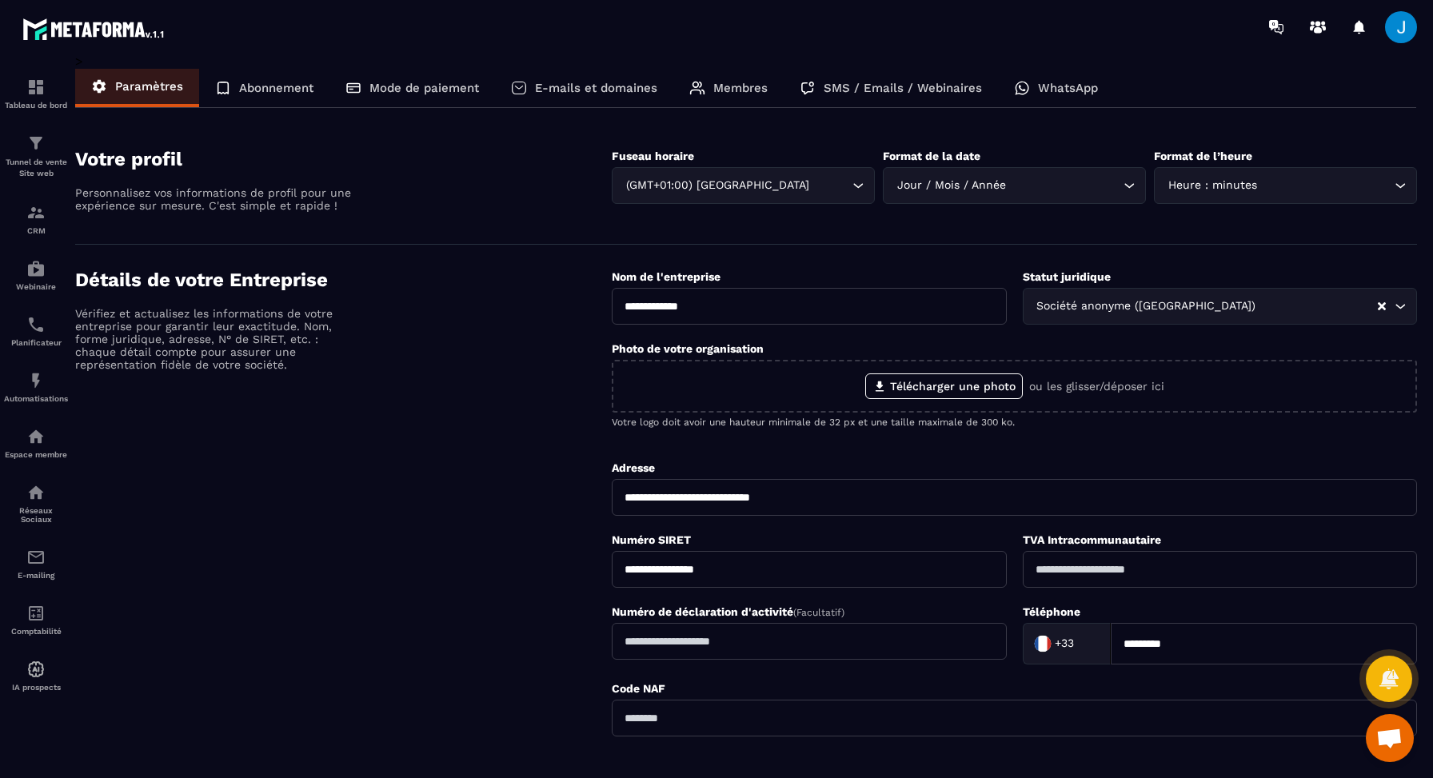 Image resolution: width=1433 pixels, height=778 pixels. I want to click on p: Votre logo doit avoir une hauteur minimale de 32 px et une taille maximale de 300 ko., so click(1014, 422).